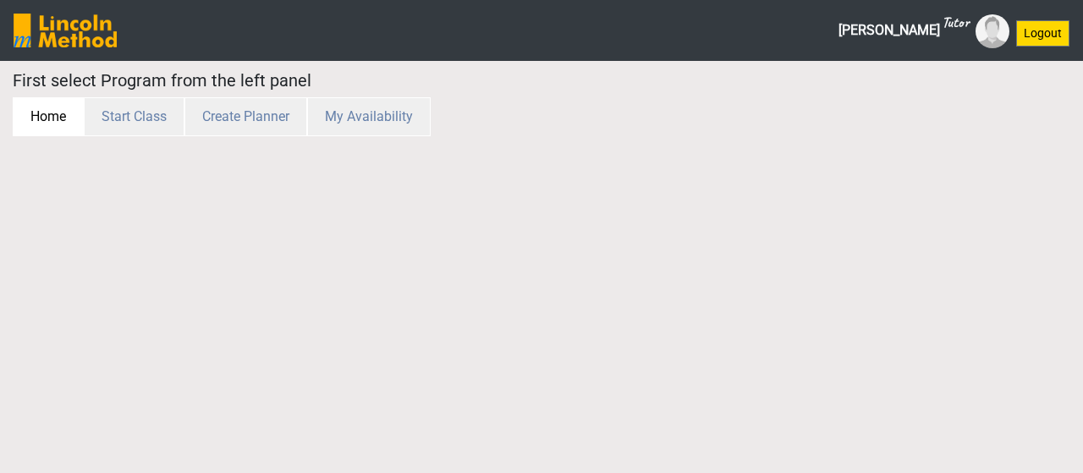  I want to click on a: Create Planner, so click(245, 116).